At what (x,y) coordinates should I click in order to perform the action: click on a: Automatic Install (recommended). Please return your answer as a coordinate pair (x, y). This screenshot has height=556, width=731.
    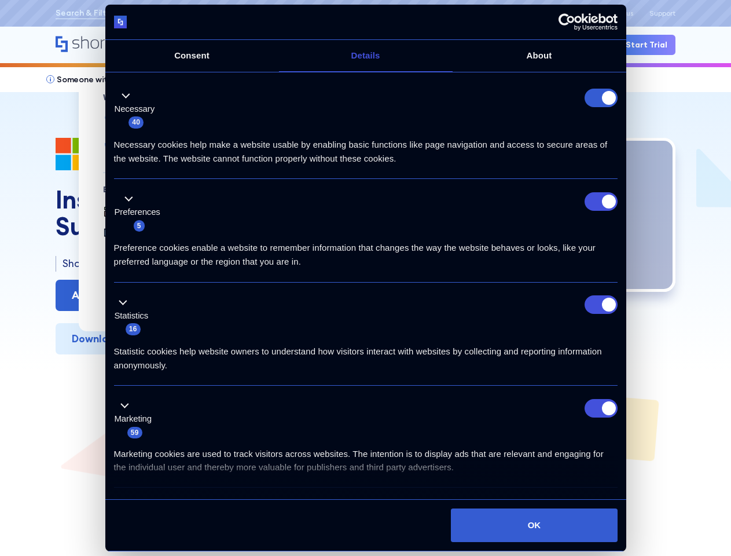
    Looking at the image, I should click on (157, 295).